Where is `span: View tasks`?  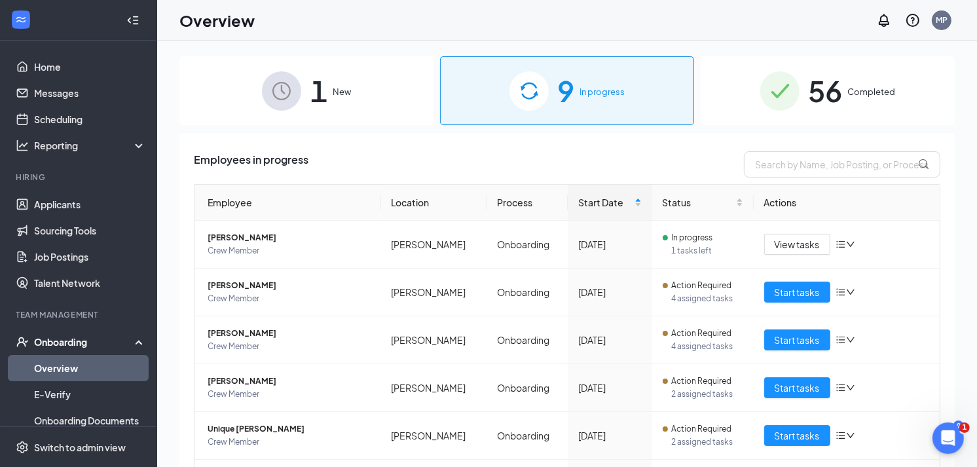
span: View tasks is located at coordinates (797, 244).